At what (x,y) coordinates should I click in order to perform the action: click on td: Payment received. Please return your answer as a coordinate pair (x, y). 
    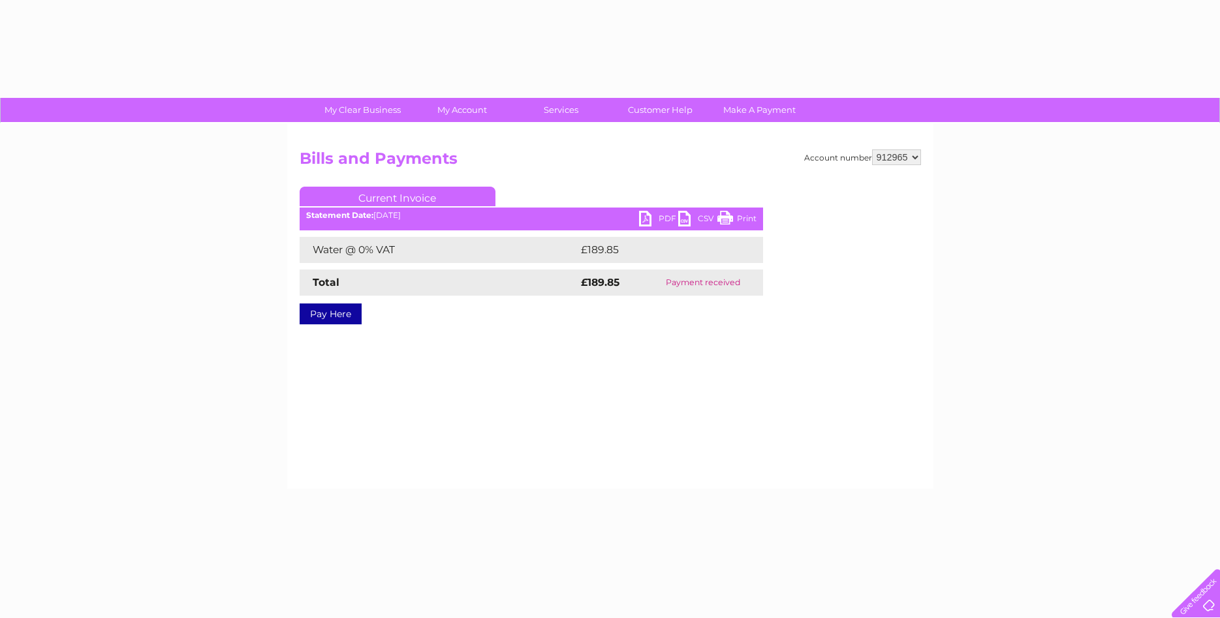
    Looking at the image, I should click on (703, 283).